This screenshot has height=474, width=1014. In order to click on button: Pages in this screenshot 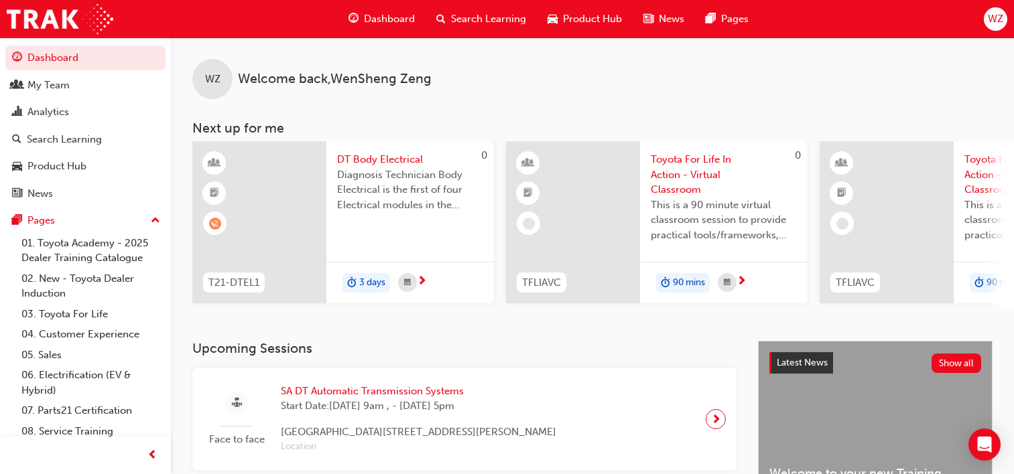, I will do `click(85, 220)`.